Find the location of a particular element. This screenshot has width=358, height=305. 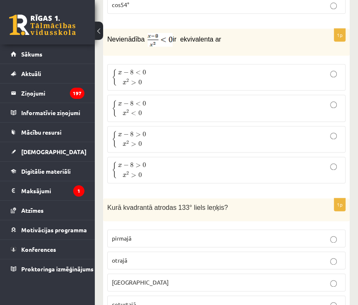

legend: Ziņojumi is located at coordinates (53, 93).